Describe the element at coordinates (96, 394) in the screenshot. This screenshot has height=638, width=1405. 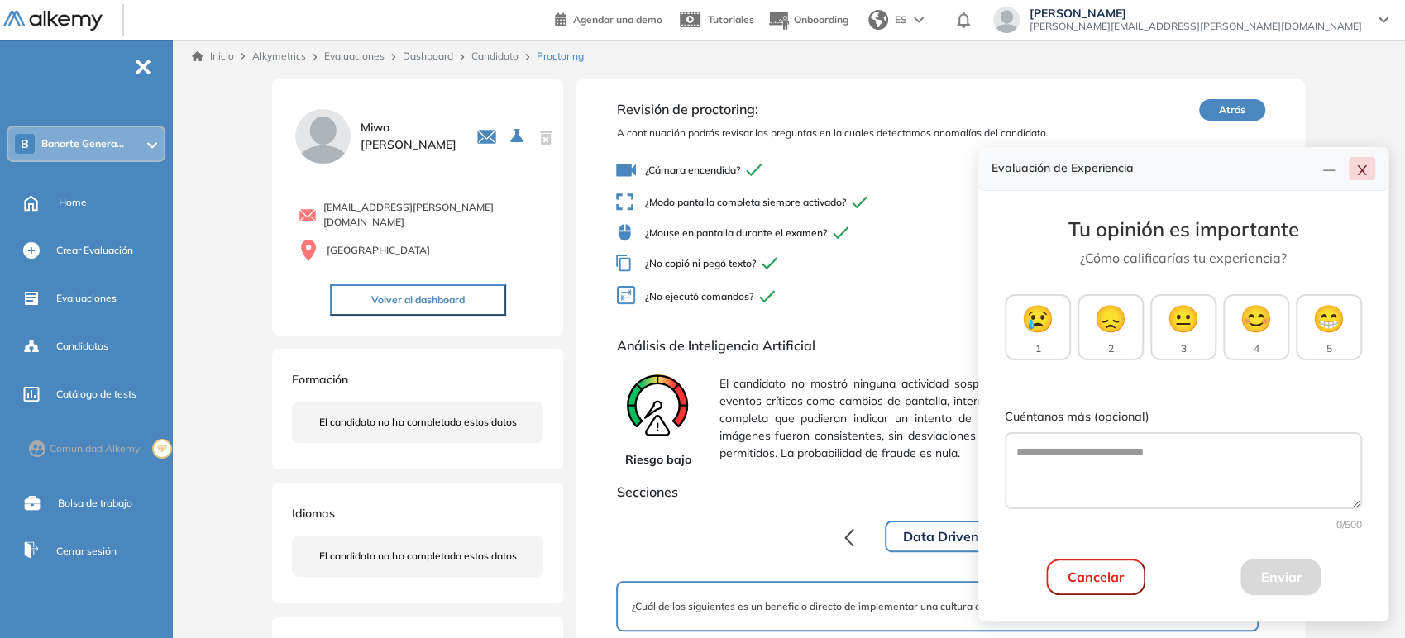
I see `span: Catálogo de tests` at that location.